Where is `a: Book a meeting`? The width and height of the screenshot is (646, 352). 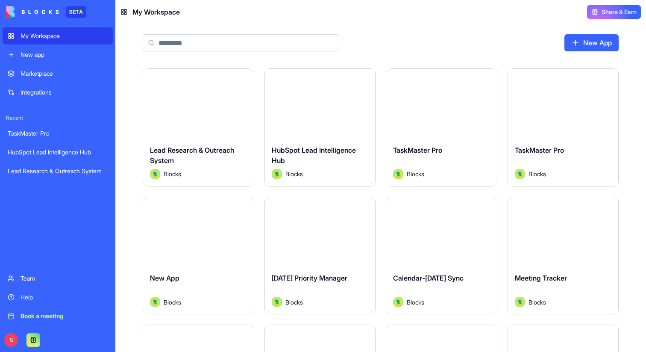 a: Book a meeting is located at coordinates (58, 316).